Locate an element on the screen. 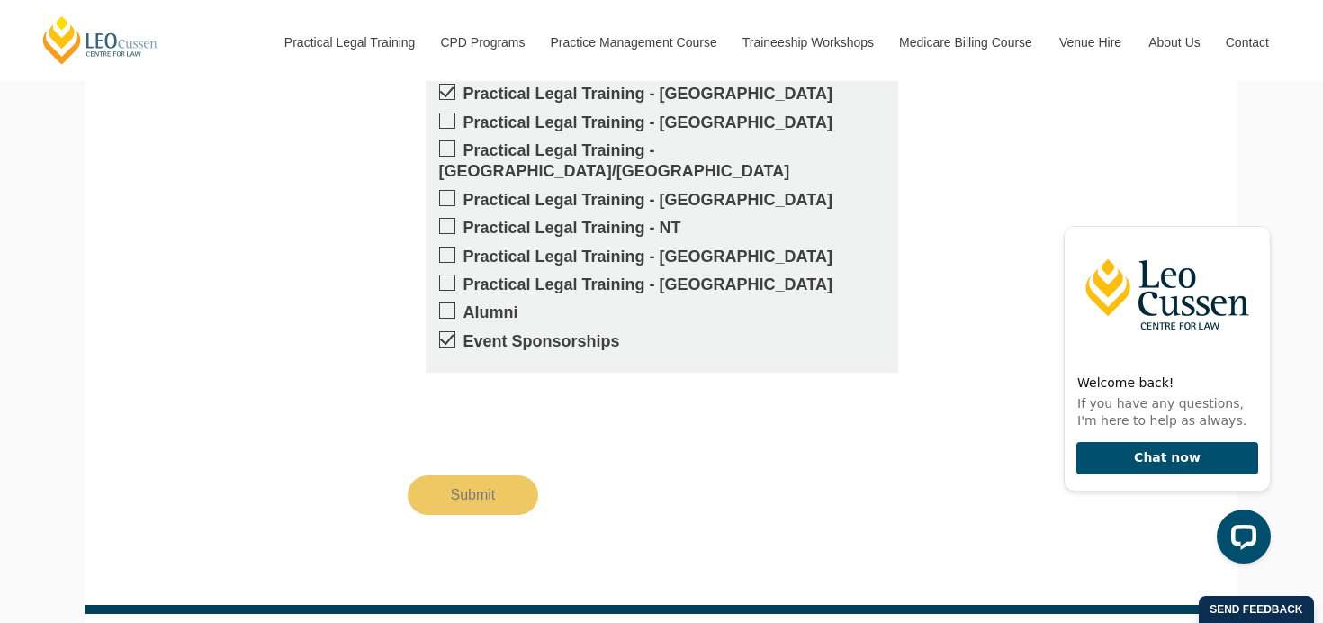 The image size is (1323, 623). a: Practical Legal Training is located at coordinates (349, 42).